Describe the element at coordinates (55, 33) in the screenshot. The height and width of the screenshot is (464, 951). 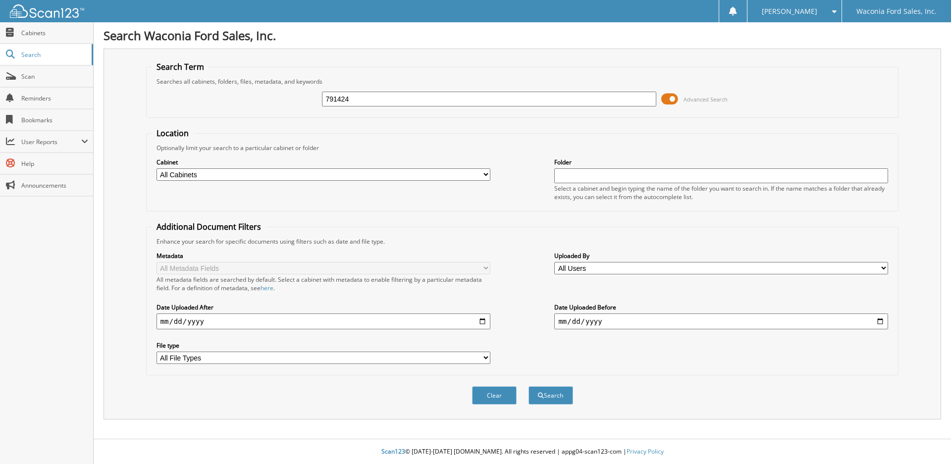
I see `span: Cabinets` at that location.